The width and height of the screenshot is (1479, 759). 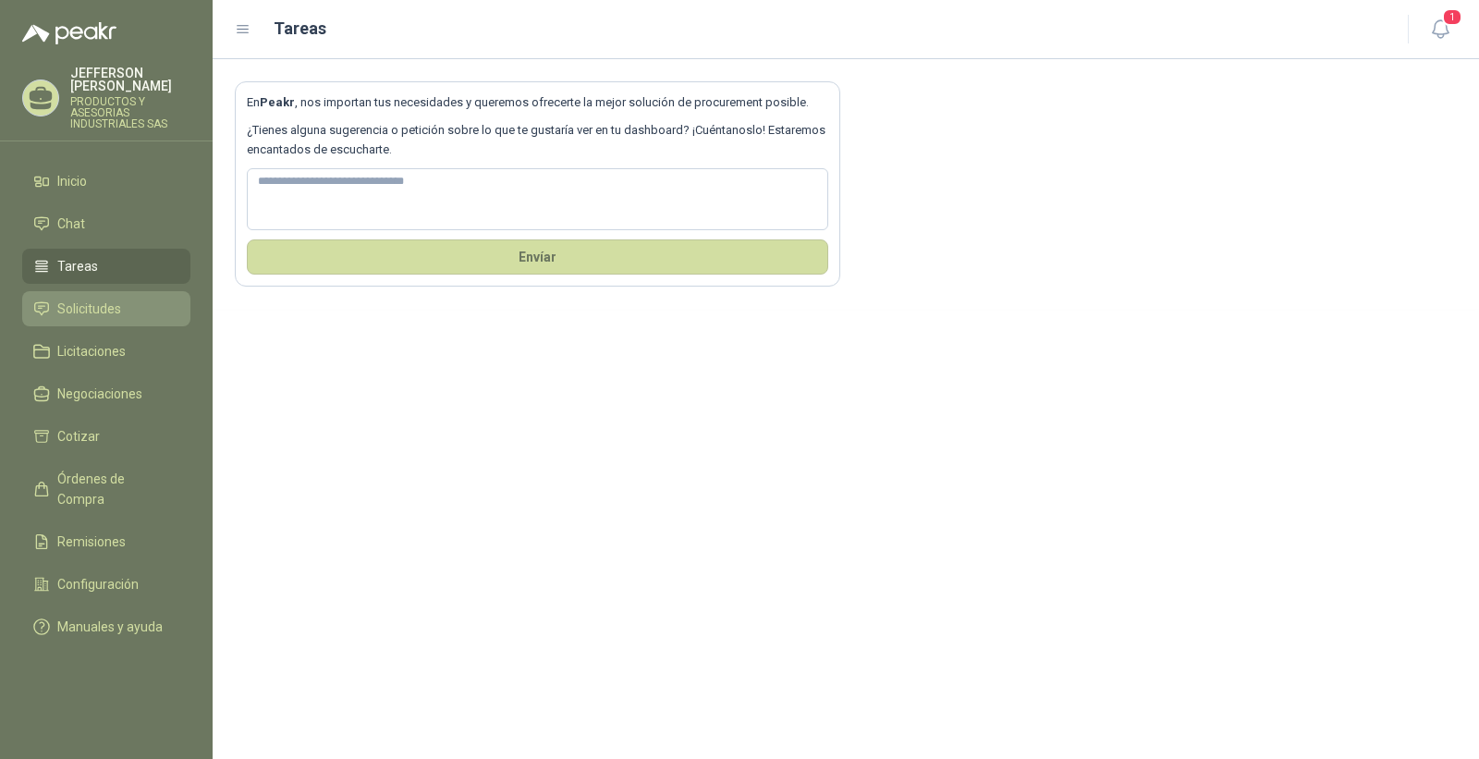 I want to click on a: Configuración, so click(x=106, y=584).